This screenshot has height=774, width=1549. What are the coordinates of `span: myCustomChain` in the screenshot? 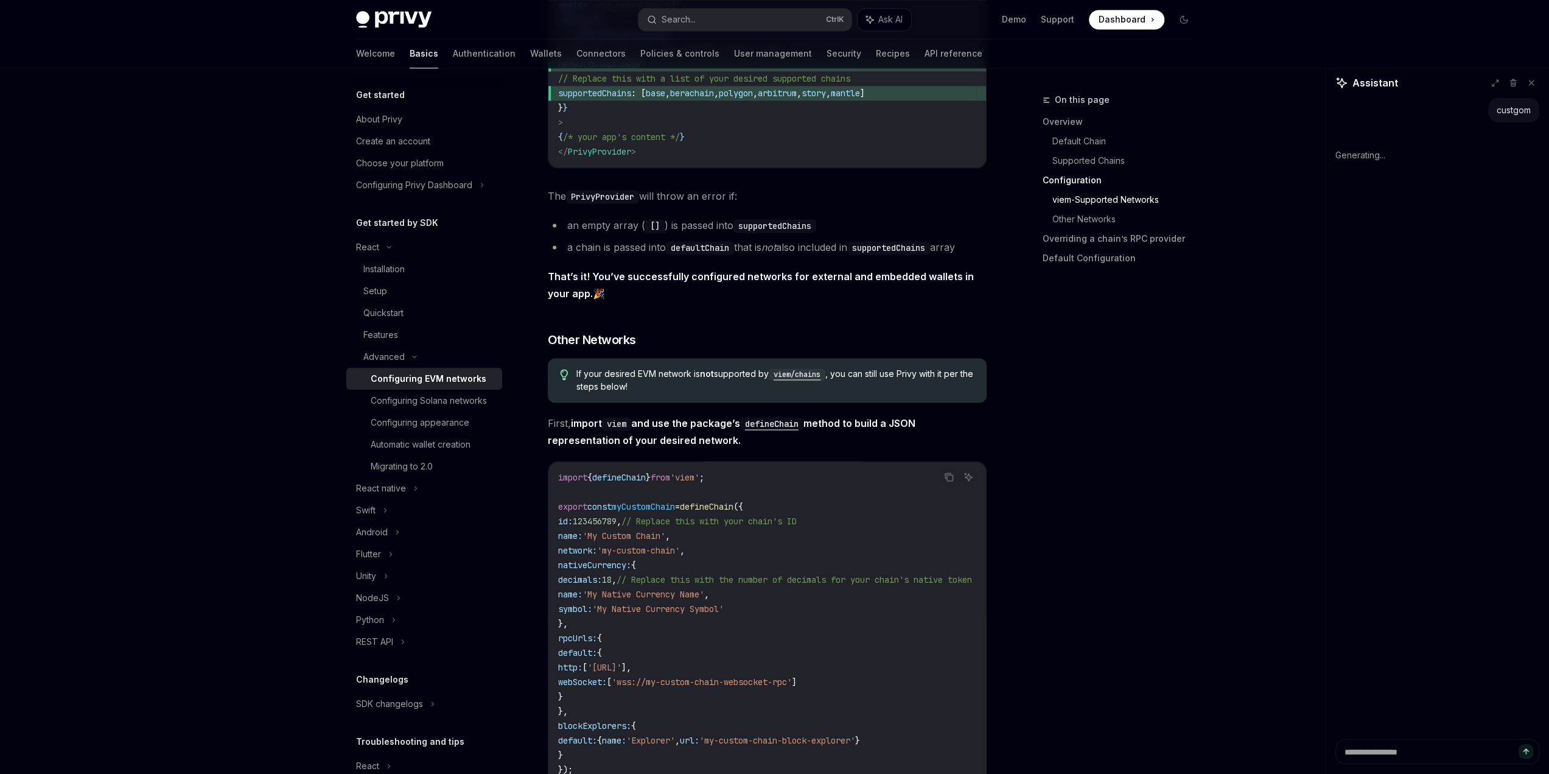 It's located at (643, 506).